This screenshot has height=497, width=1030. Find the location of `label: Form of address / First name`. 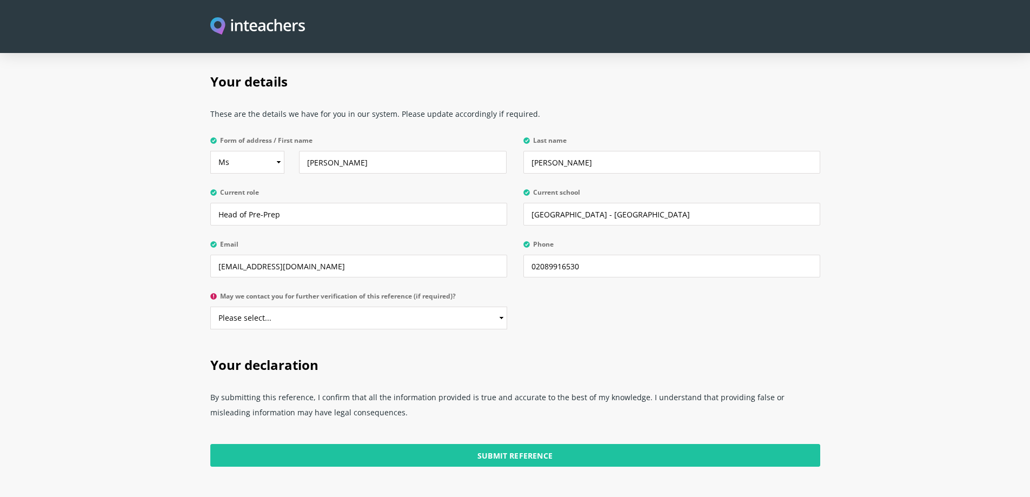

label: Form of address / First name is located at coordinates (359, 144).